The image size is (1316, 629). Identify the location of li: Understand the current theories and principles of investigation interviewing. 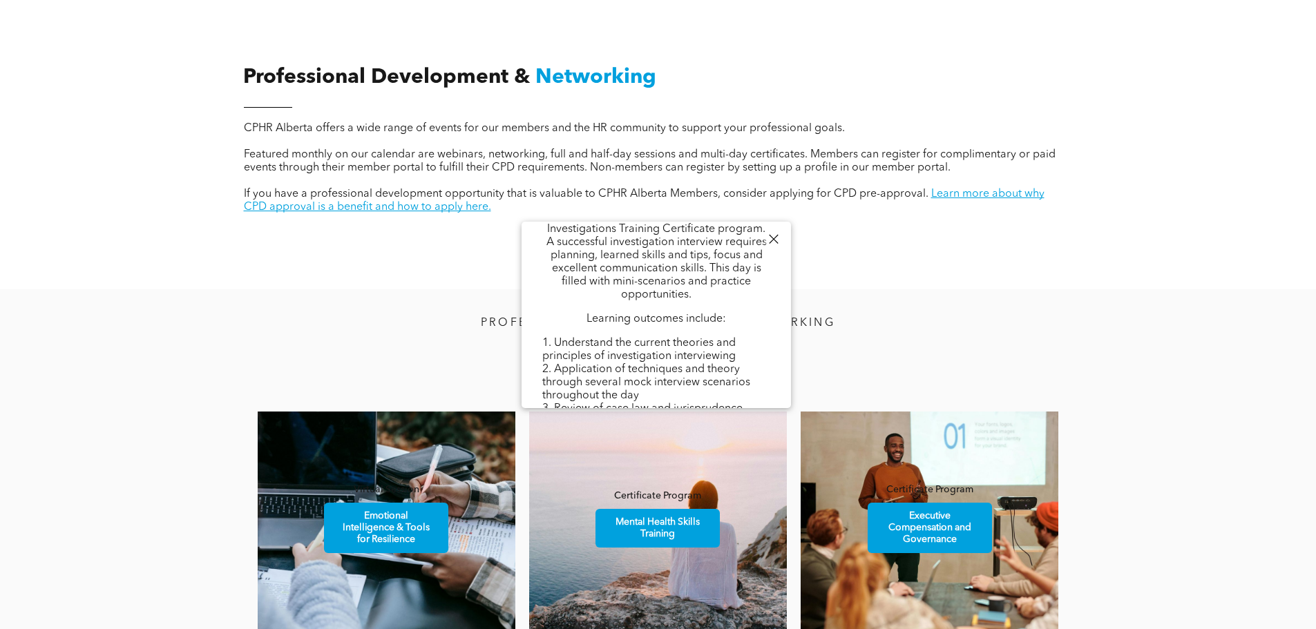
(656, 350).